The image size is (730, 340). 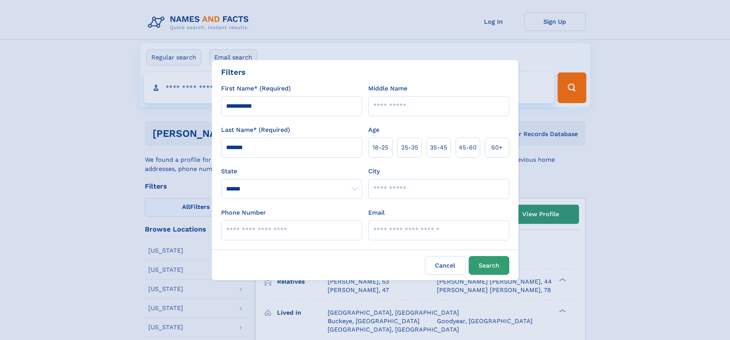 What do you see at coordinates (233, 72) in the screenshot?
I see `div: Filters` at bounding box center [233, 72].